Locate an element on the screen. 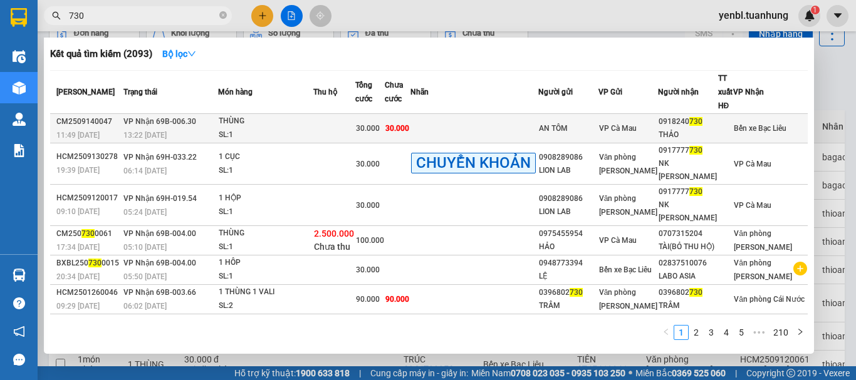  div: CM2509140047 is located at coordinates (88, 122).